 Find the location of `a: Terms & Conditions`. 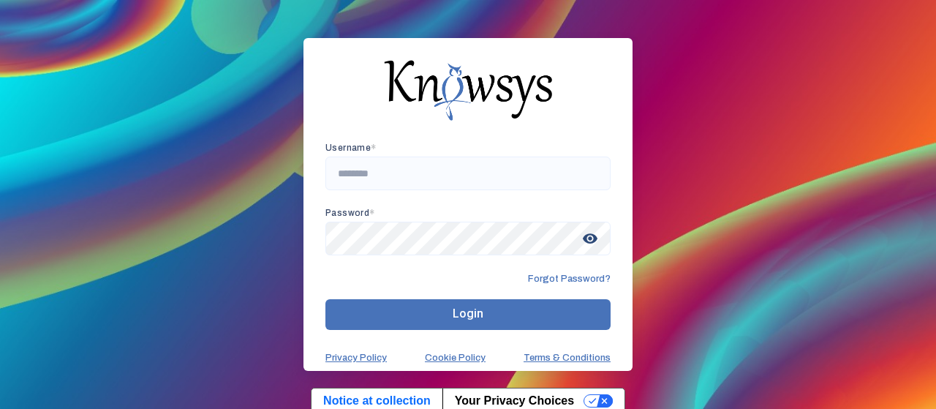

a: Terms & Conditions is located at coordinates (567, 358).